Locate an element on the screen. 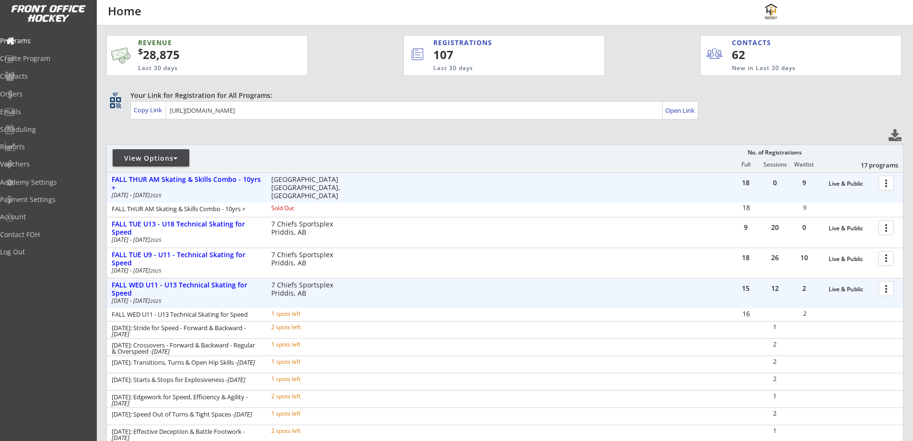 This screenshot has width=913, height=441. div: qr is located at coordinates (115, 93).